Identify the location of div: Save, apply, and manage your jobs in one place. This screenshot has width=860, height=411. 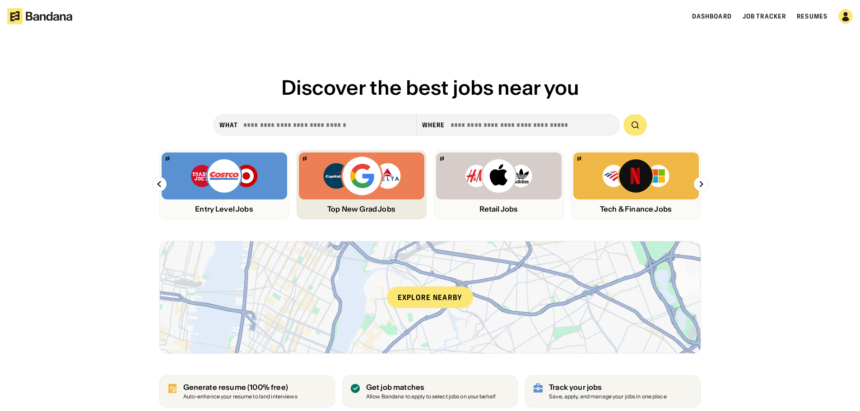
(607, 397).